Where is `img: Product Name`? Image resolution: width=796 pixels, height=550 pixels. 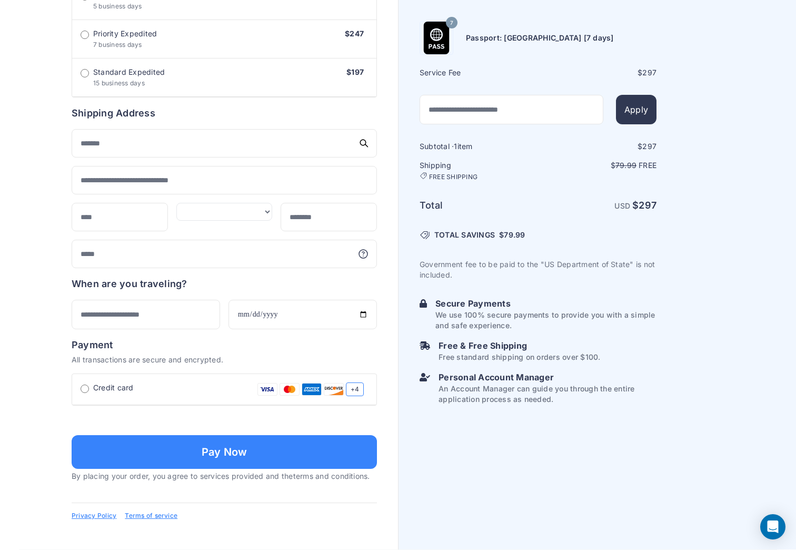
img: Product Name is located at coordinates (437, 38).